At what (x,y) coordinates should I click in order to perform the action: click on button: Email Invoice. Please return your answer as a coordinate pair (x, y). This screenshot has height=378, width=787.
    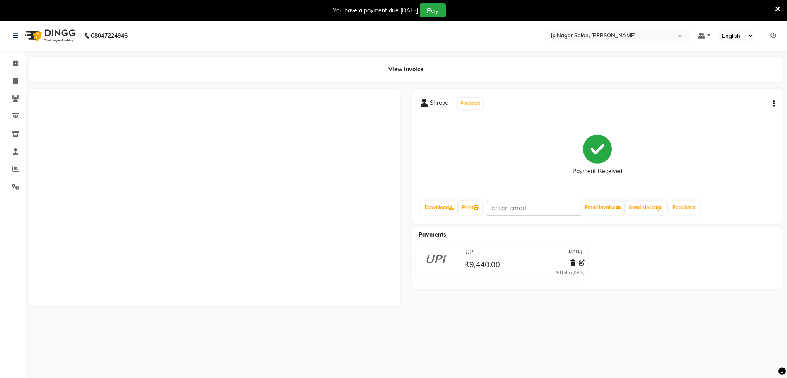
    Looking at the image, I should click on (603, 207).